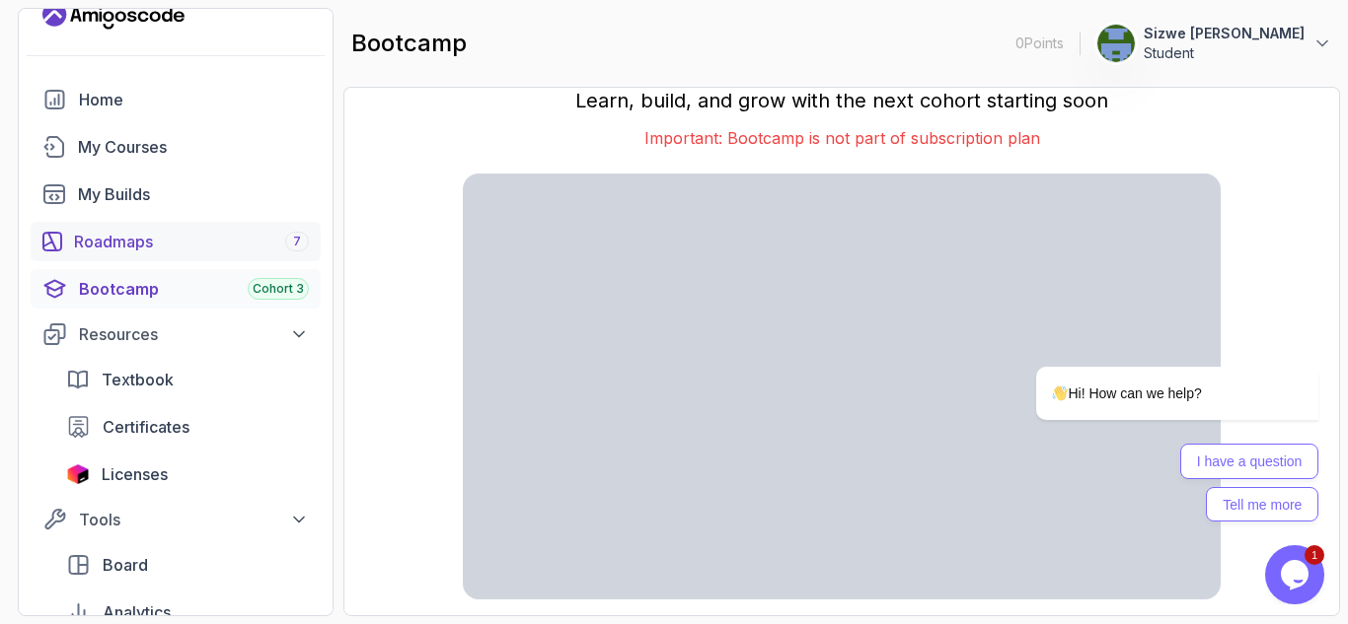  Describe the element at coordinates (289, 294) in the screenshot. I see `button: Tell me more` at that location.